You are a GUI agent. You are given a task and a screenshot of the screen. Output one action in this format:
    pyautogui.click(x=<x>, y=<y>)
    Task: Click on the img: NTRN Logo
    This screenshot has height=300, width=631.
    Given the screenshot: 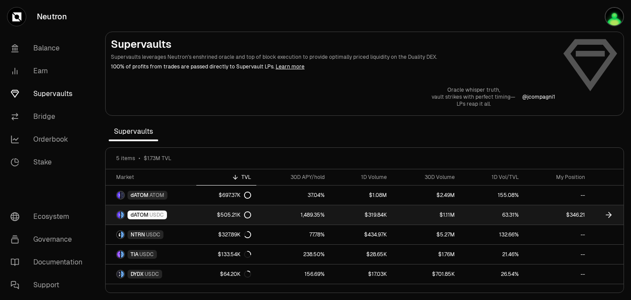 What is the action you would take?
    pyautogui.click(x=118, y=235)
    